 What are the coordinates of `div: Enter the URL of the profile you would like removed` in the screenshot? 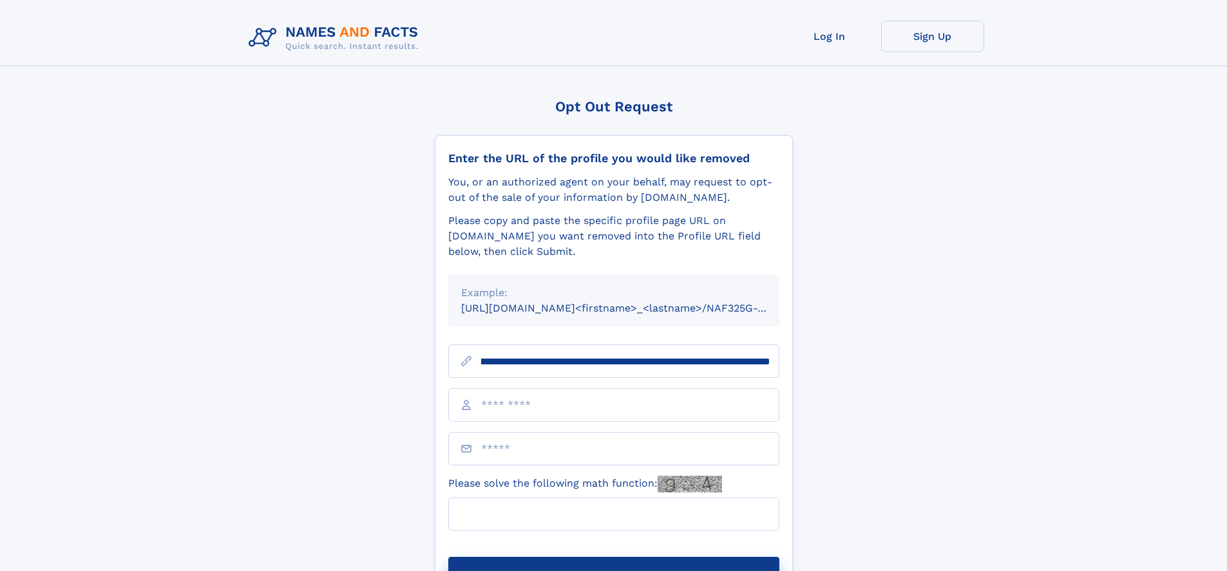 It's located at (614, 158).